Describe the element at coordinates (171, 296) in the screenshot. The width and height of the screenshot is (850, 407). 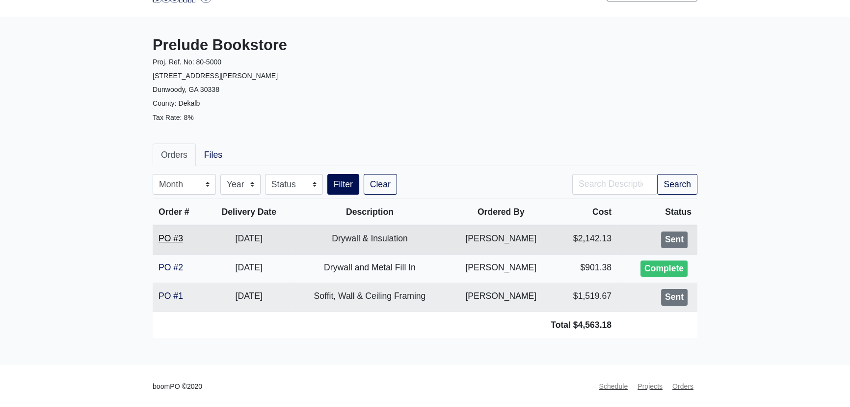
I see `a: PO #1` at that location.